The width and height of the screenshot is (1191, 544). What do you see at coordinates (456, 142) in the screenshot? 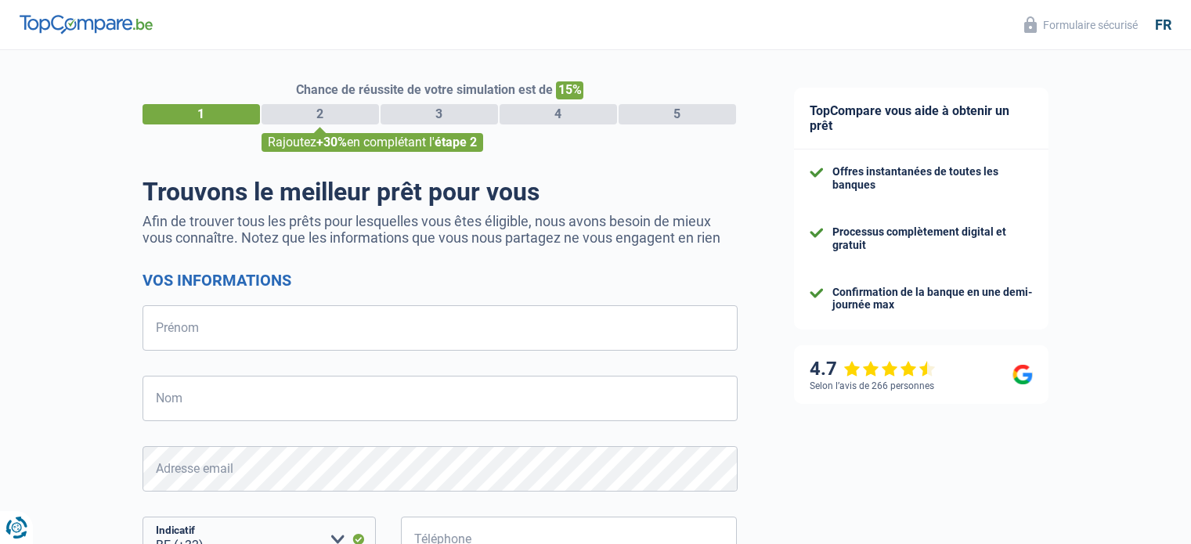
I see `span: étape 2` at bounding box center [456, 142].